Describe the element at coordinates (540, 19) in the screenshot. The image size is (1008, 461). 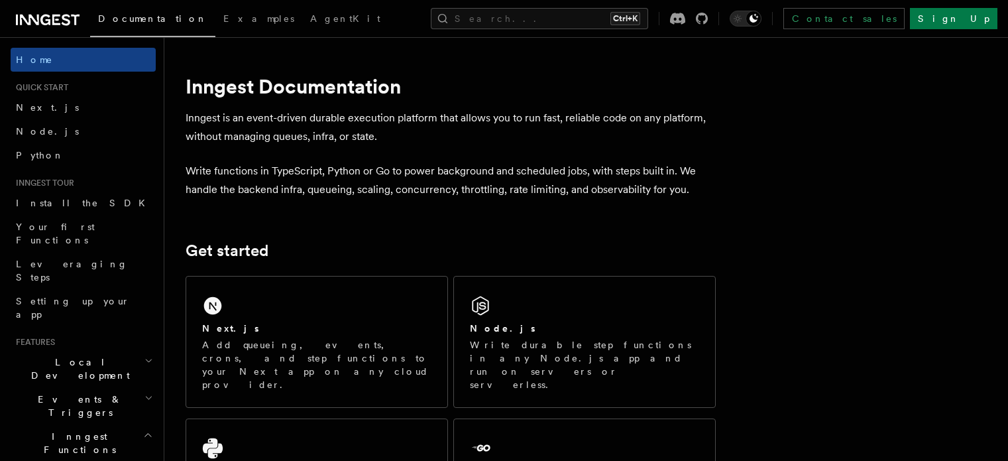
I see `button: Search...Ctrl+K` at that location.